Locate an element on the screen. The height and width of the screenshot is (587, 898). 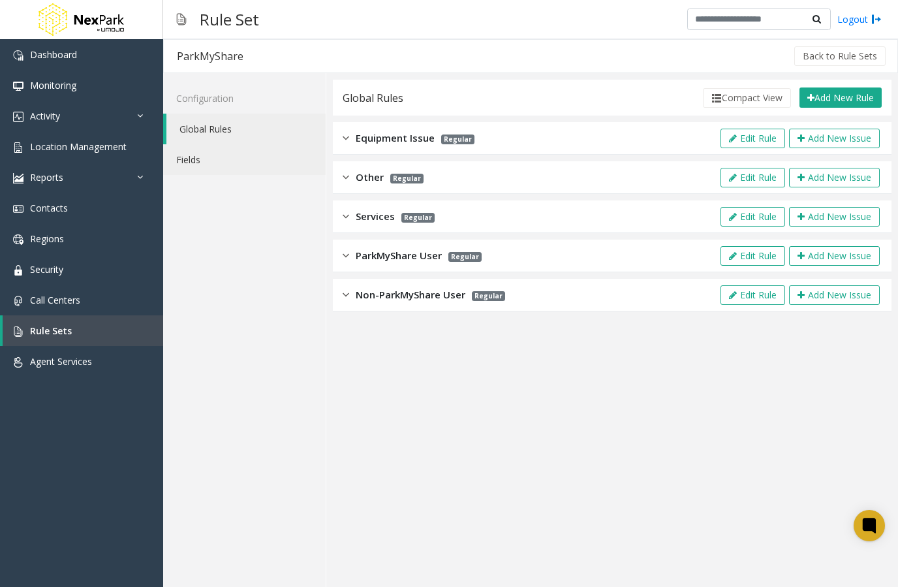
span: Reports is located at coordinates (46, 177).